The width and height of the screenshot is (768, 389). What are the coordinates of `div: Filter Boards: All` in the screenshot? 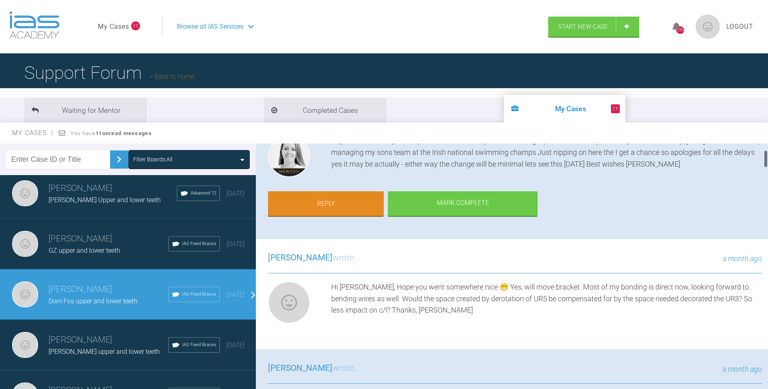 It's located at (153, 159).